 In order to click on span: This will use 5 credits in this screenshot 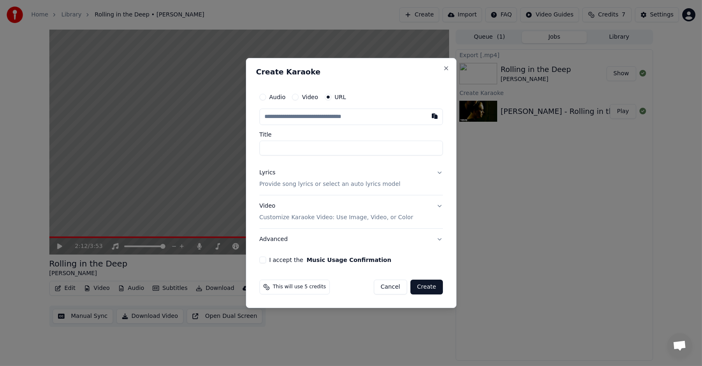, I will do `click(299, 287)`.